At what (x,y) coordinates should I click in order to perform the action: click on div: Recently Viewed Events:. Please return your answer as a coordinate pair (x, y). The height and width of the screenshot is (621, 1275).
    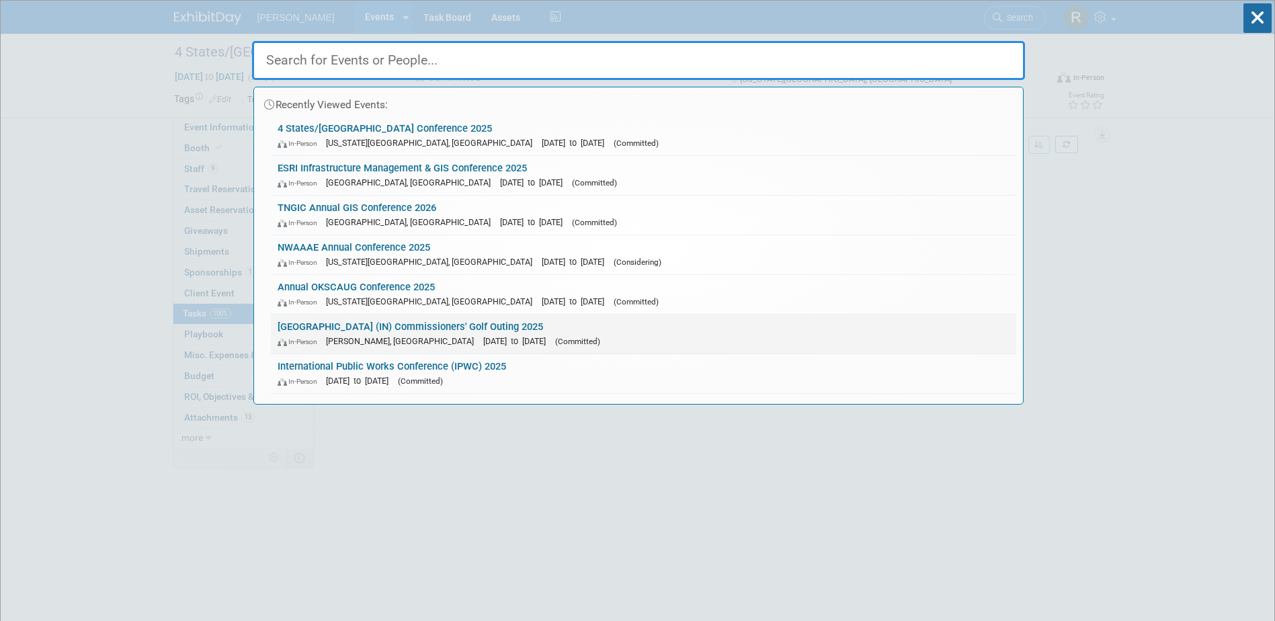
    Looking at the image, I should click on (639, 101).